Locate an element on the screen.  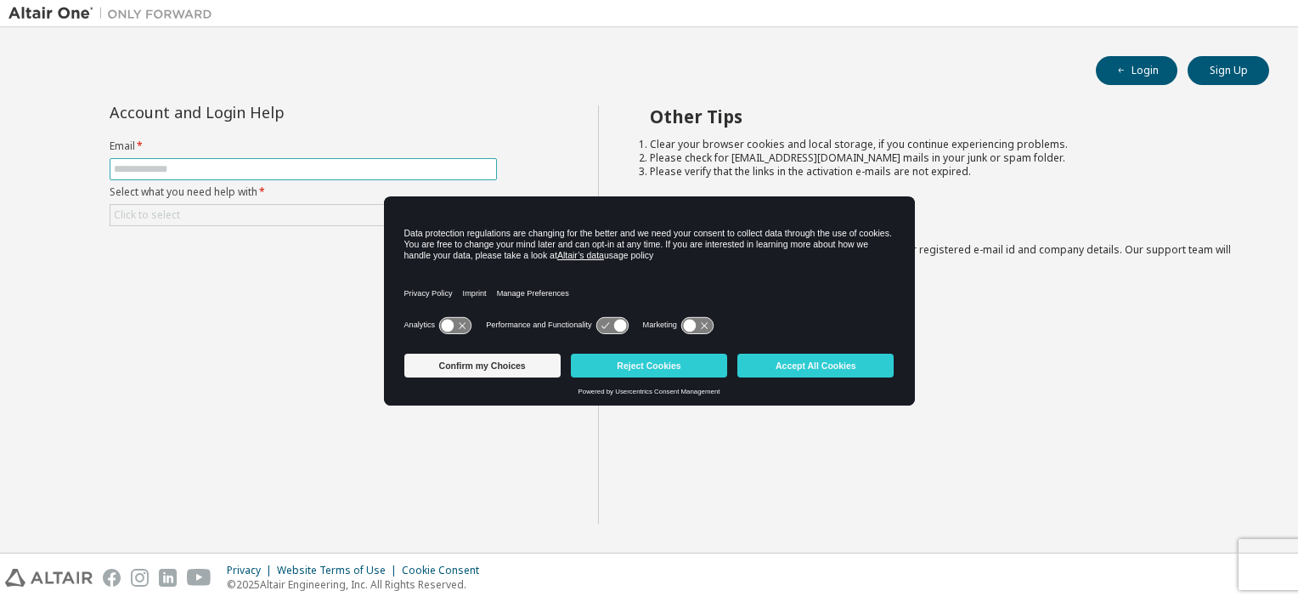
span: with a brief description of the problem, your registered e-mail id and company details. Our suppo... is located at coordinates (941, 256).